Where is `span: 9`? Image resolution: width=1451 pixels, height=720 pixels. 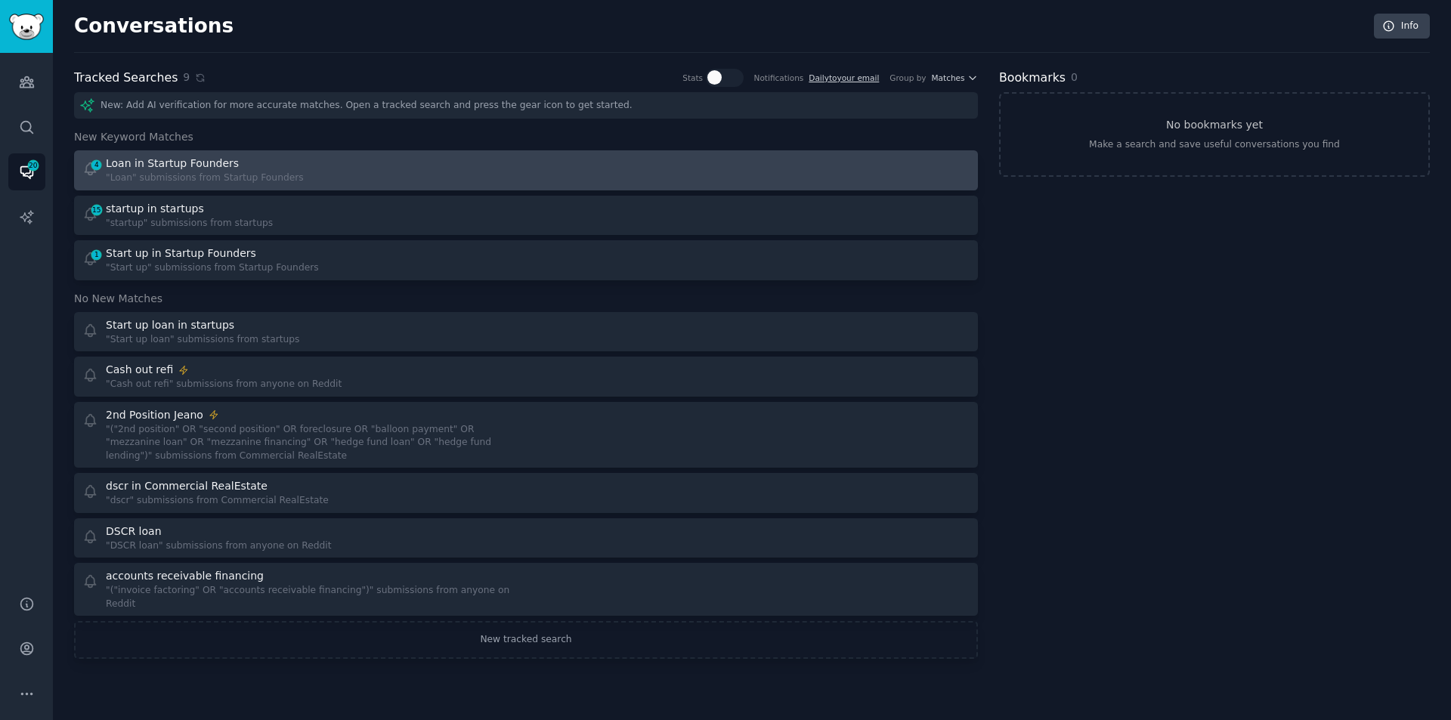 span: 9 is located at coordinates (186, 77).